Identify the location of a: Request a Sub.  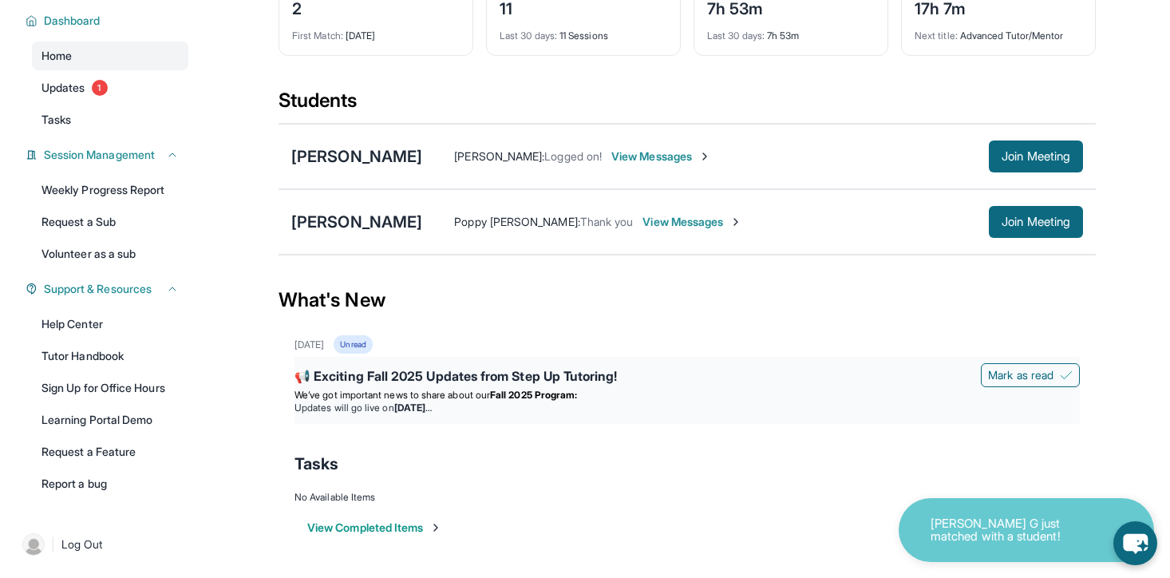
(110, 222).